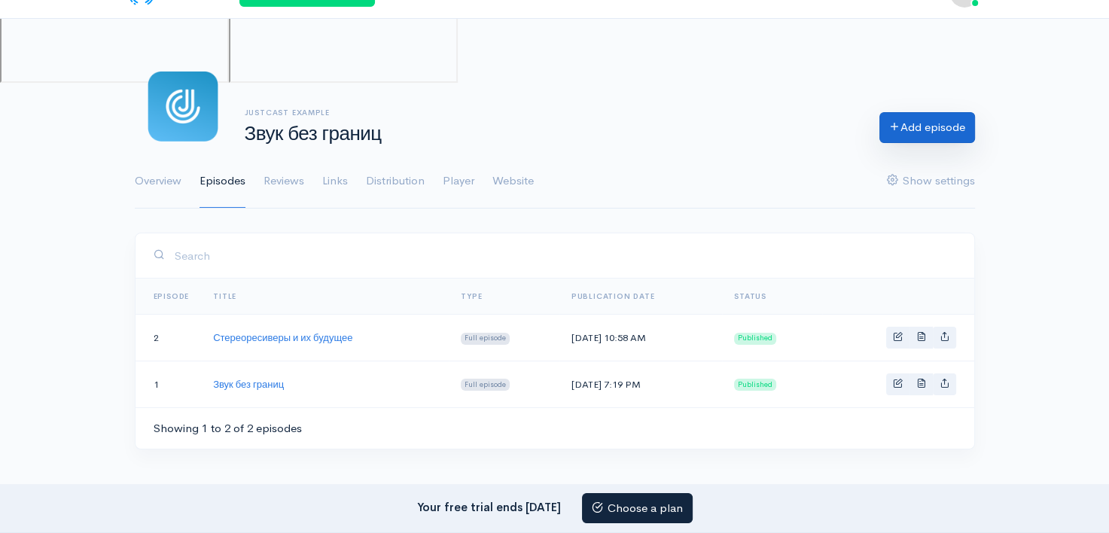 This screenshot has width=1109, height=533. Describe the element at coordinates (471, 296) in the screenshot. I see `a: Type` at that location.